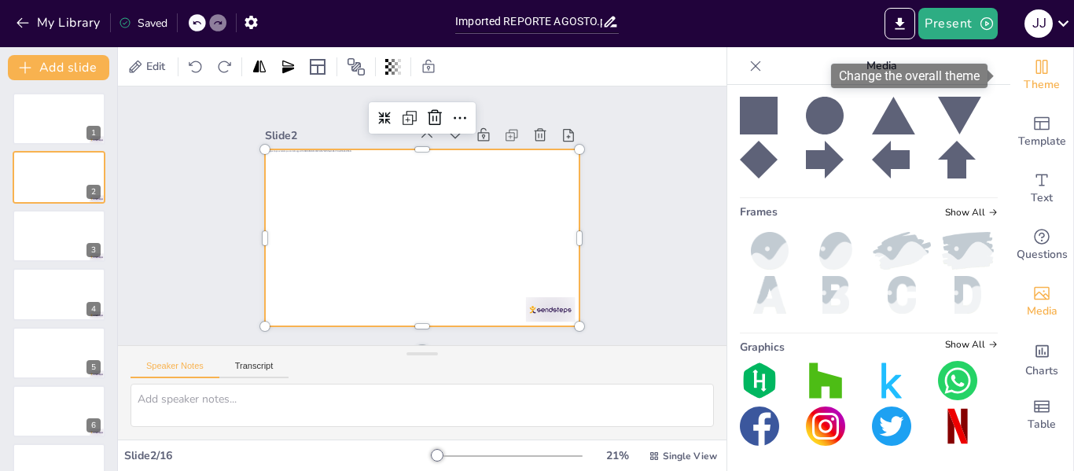 This screenshot has width=1074, height=471. Describe the element at coordinates (836, 295) in the screenshot. I see `img: b.png` at that location.